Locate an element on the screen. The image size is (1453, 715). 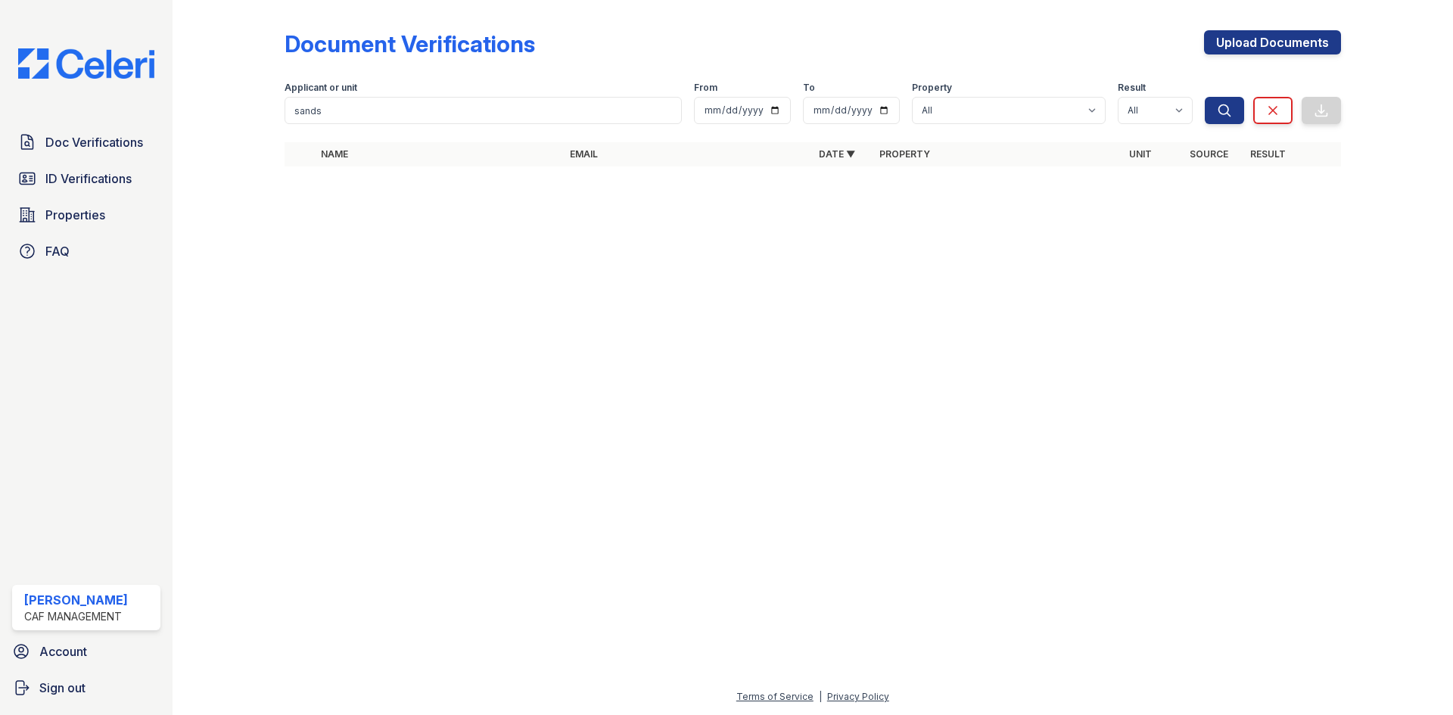
a: Name is located at coordinates (334, 154).